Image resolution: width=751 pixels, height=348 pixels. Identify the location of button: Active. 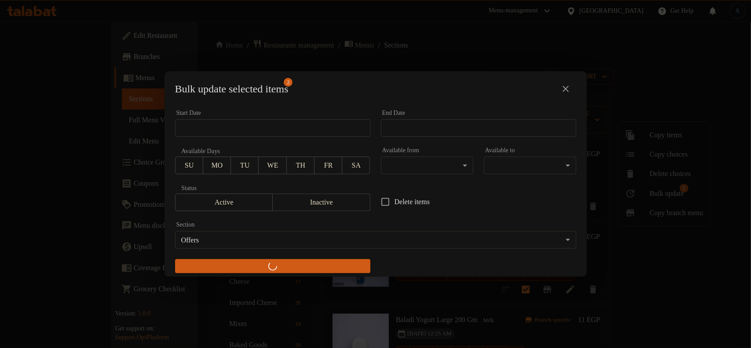
(224, 202).